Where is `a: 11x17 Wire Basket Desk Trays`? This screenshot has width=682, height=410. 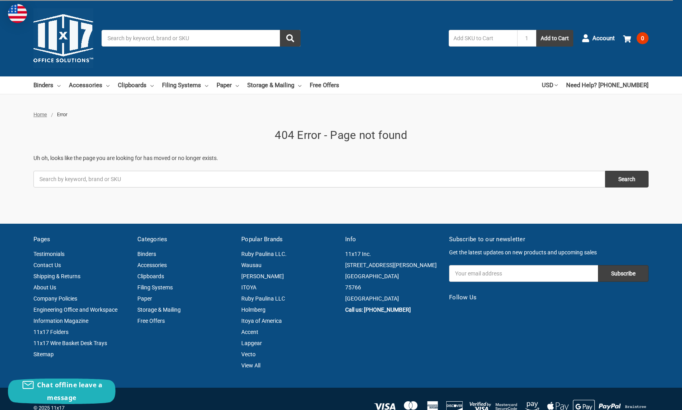
a: 11x17 Wire Basket Desk Trays is located at coordinates (70, 343).